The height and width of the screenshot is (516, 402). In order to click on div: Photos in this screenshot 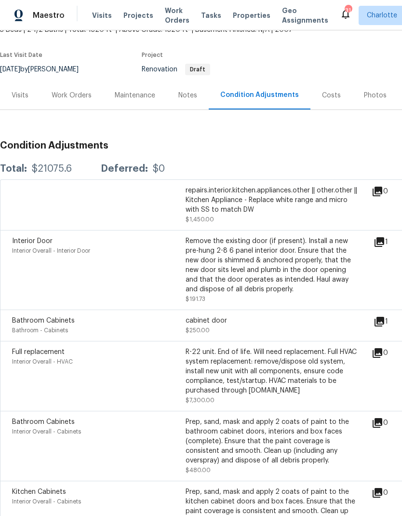, I will do `click(375, 96)`.